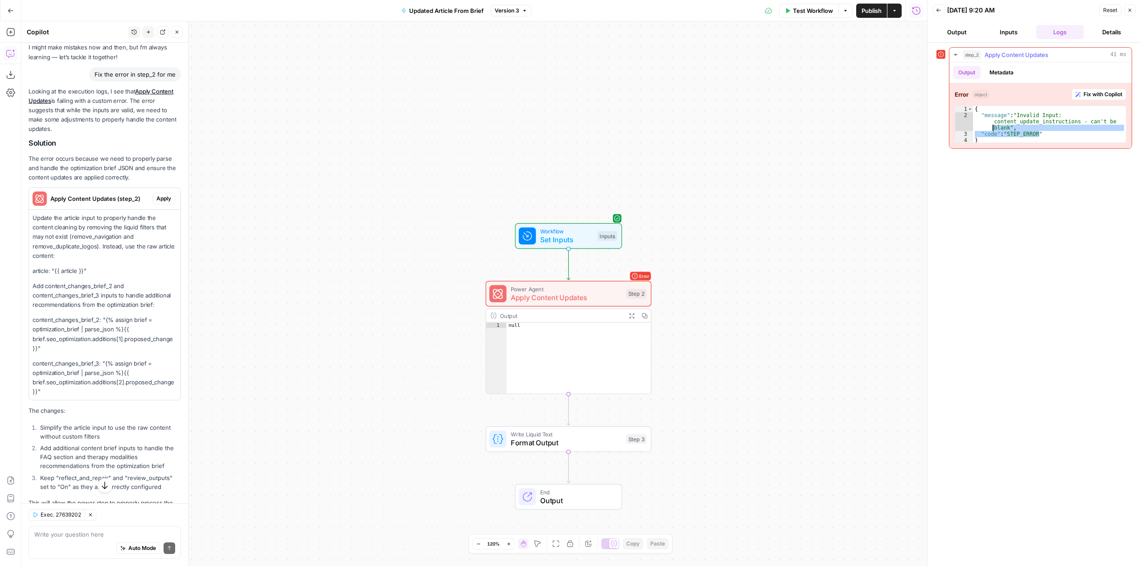 This screenshot has width=1141, height=566. What do you see at coordinates (446, 11) in the screenshot?
I see `span: Updated Article From Brief` at bounding box center [446, 11].